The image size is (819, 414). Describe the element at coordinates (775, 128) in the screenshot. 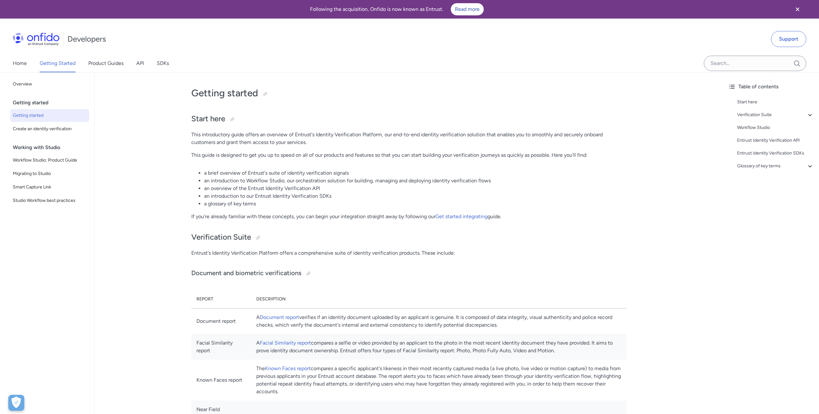

I see `a: Workflow Studio` at that location.